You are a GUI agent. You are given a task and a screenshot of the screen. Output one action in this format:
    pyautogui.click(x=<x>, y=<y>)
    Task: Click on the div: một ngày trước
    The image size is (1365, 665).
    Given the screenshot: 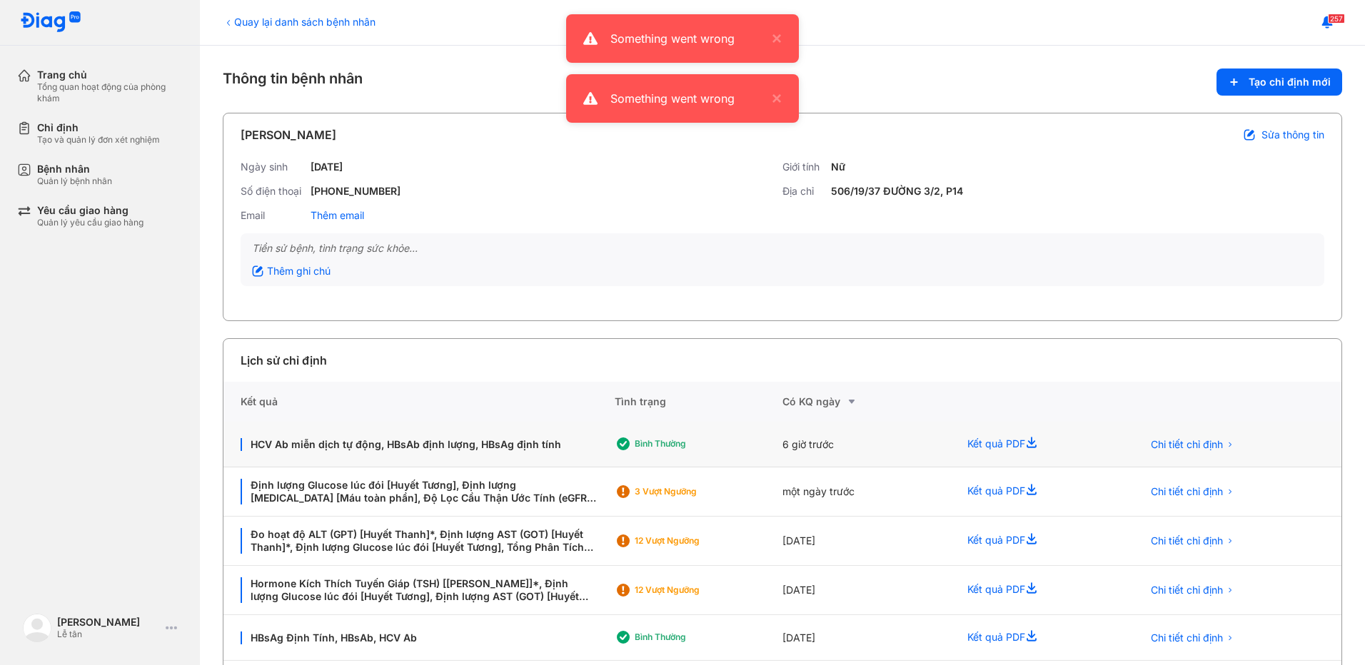 What is the action you would take?
    pyautogui.click(x=866, y=492)
    